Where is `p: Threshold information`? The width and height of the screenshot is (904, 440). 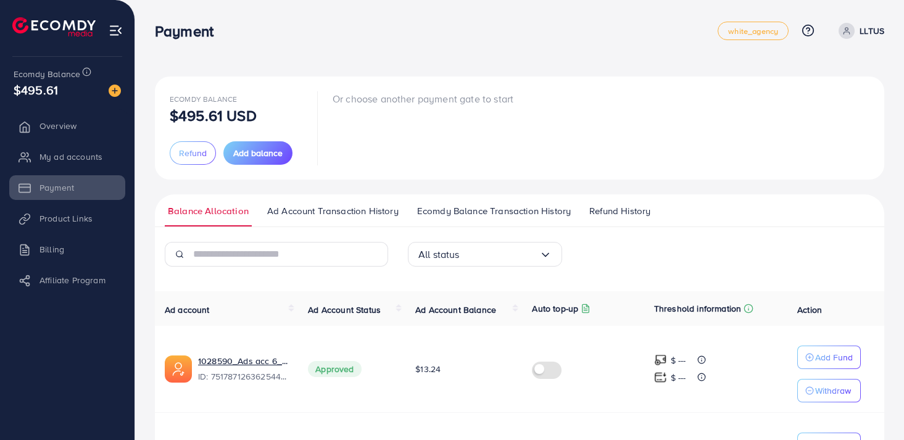 p: Threshold information is located at coordinates (697, 309).